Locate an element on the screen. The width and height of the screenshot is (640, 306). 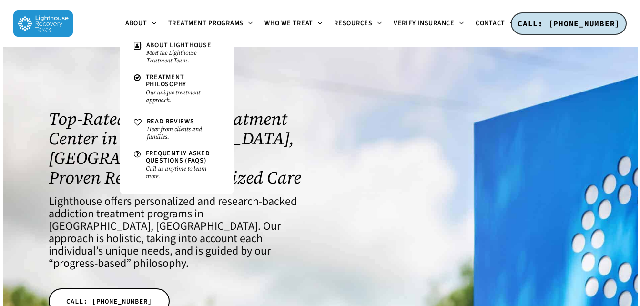
span: Contact is located at coordinates (490, 23).